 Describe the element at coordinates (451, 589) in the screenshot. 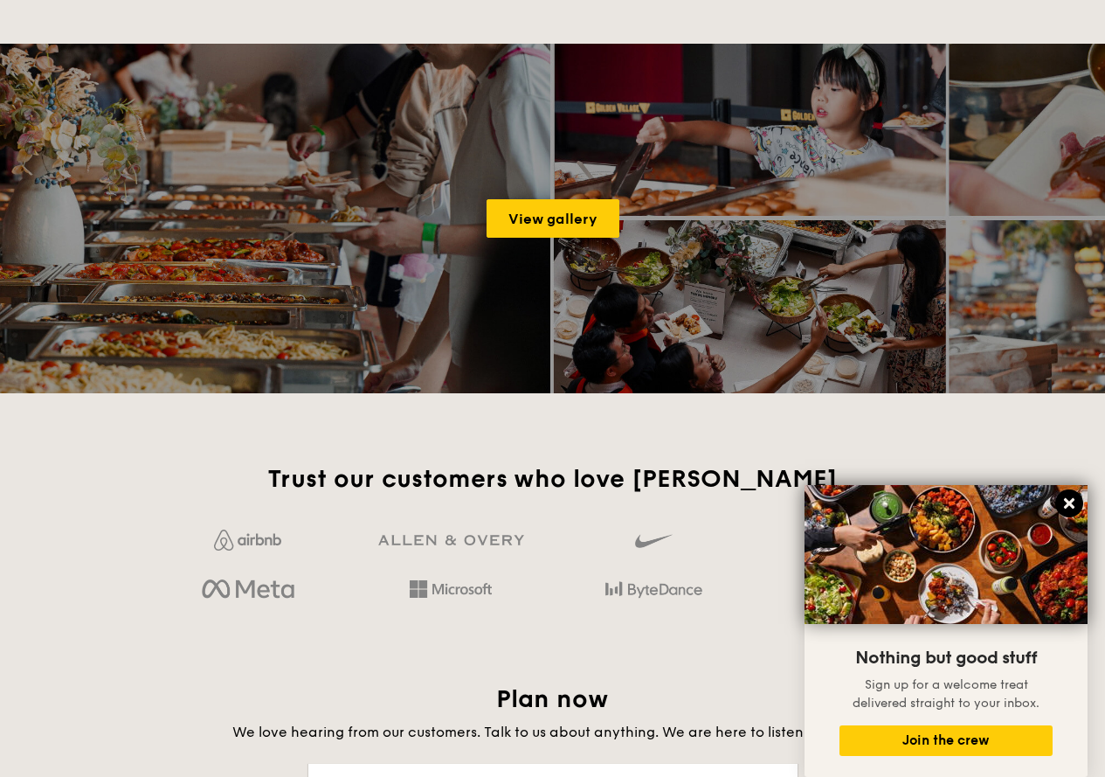

I see `img: Hd4TfVa7bNwuIo1gAAAAASUVORK5CYII=` at that location.